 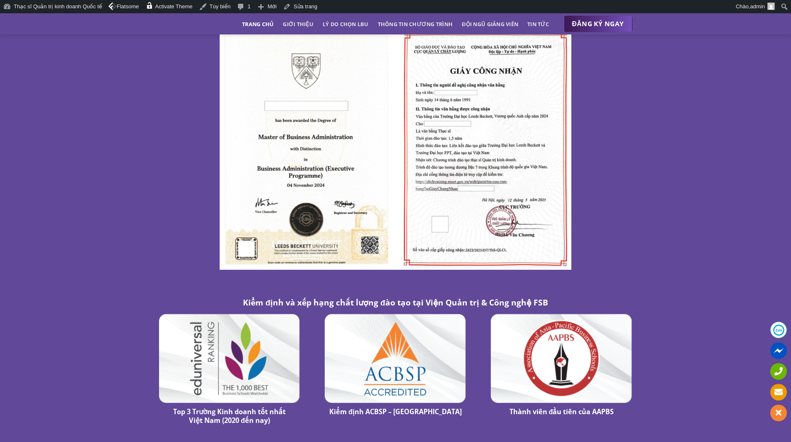 What do you see at coordinates (395, 302) in the screenshot?
I see `strong: Kiểm định và xếp hạng chất lượng đào tạo tại Viện Quản trị & Công nghệ FSB` at bounding box center [395, 302].